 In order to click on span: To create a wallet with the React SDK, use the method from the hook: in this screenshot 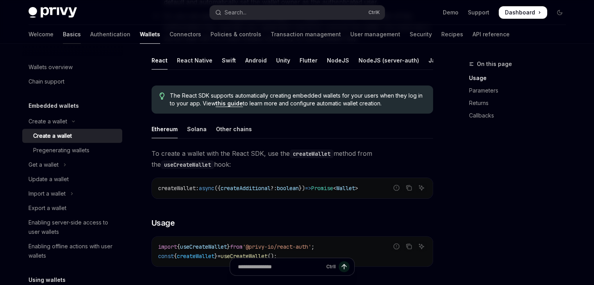, I will do `click(292, 159)`.